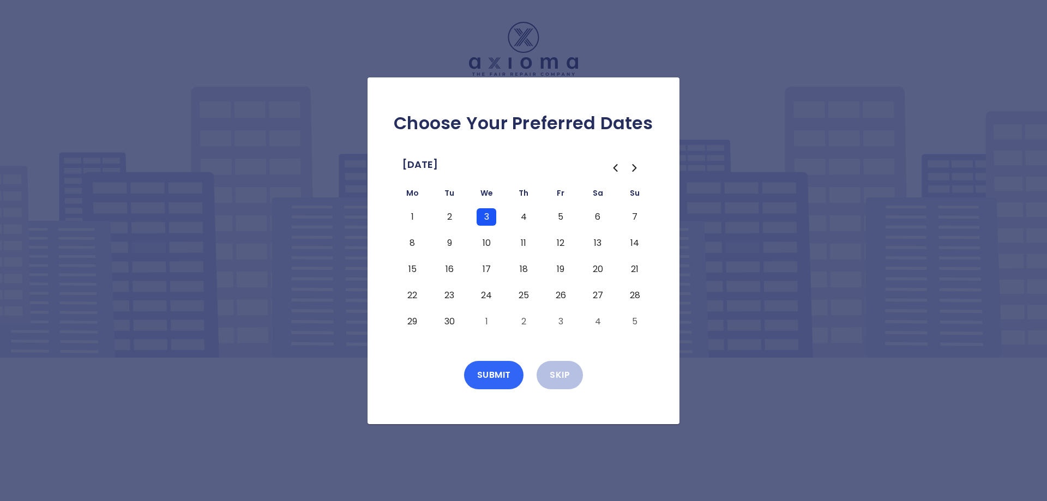  What do you see at coordinates (598, 322) in the screenshot?
I see `button: Saturday, October 4th, 2025` at bounding box center [598, 322].